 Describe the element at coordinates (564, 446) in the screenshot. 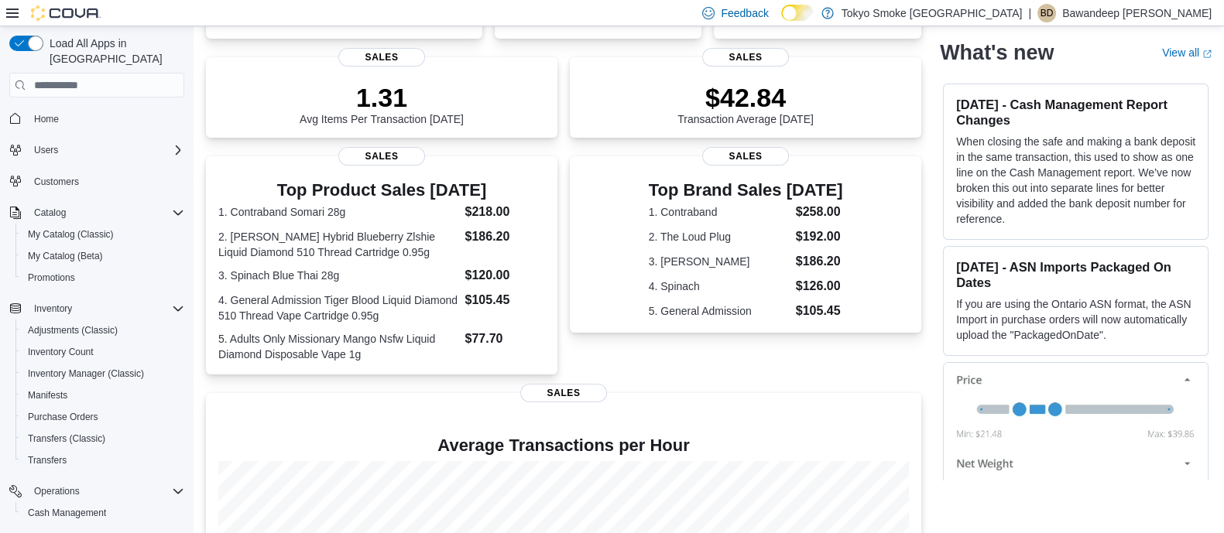

I see `h4: Average Transactions per Hour` at that location.